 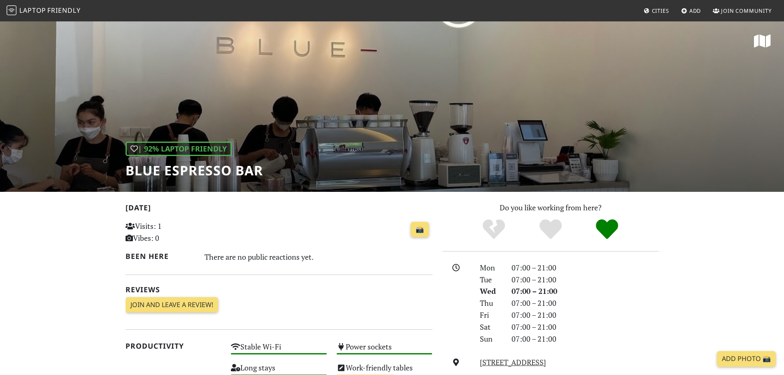 What do you see at coordinates (33, 10) in the screenshot?
I see `span: Laptop` at bounding box center [33, 10].